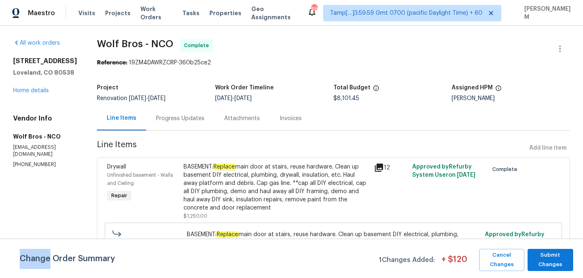  Describe the element at coordinates (87, 13) in the screenshot. I see `span: Visits` at that location.